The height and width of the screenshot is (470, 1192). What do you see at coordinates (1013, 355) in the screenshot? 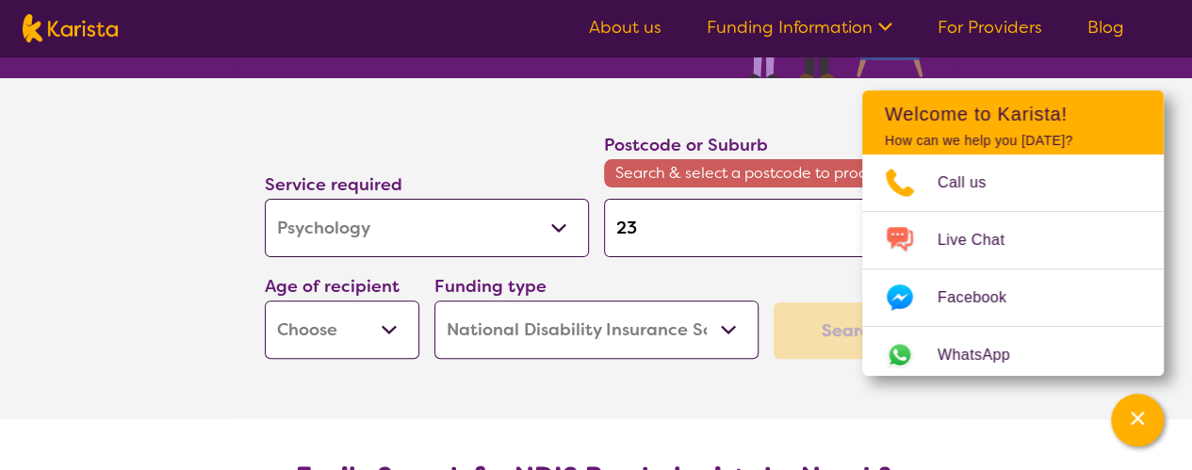
I see `a: Web link opens in a new tab.` at bounding box center [1013, 355].